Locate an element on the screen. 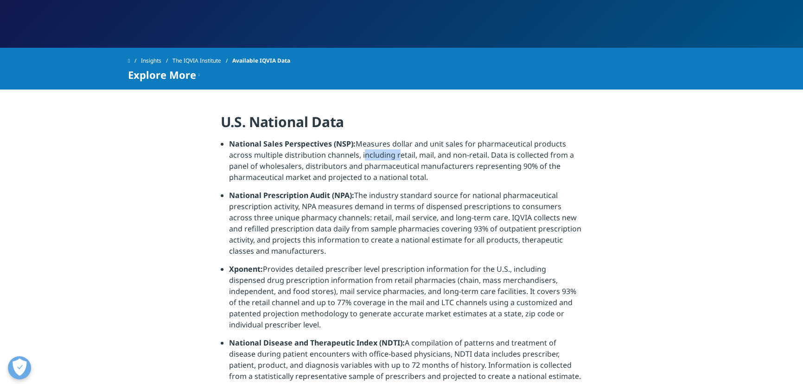 The width and height of the screenshot is (803, 384). a: The IQVIA Institute is located at coordinates (202, 61).